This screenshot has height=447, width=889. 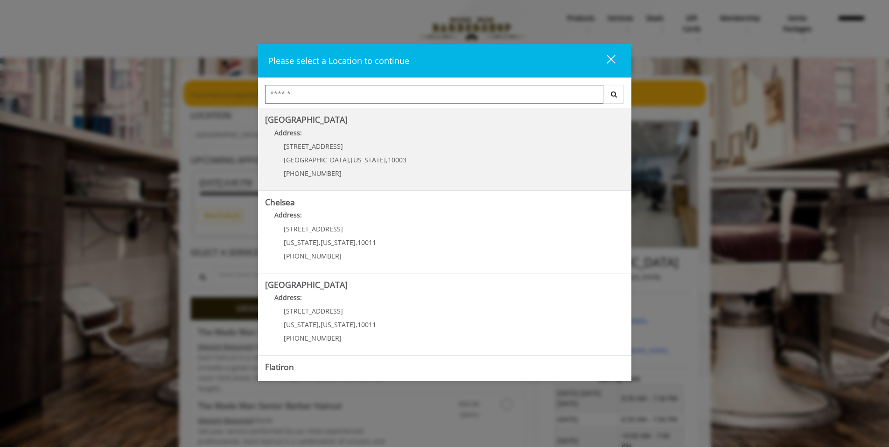 I want to click on input: Search Center, so click(x=435, y=94).